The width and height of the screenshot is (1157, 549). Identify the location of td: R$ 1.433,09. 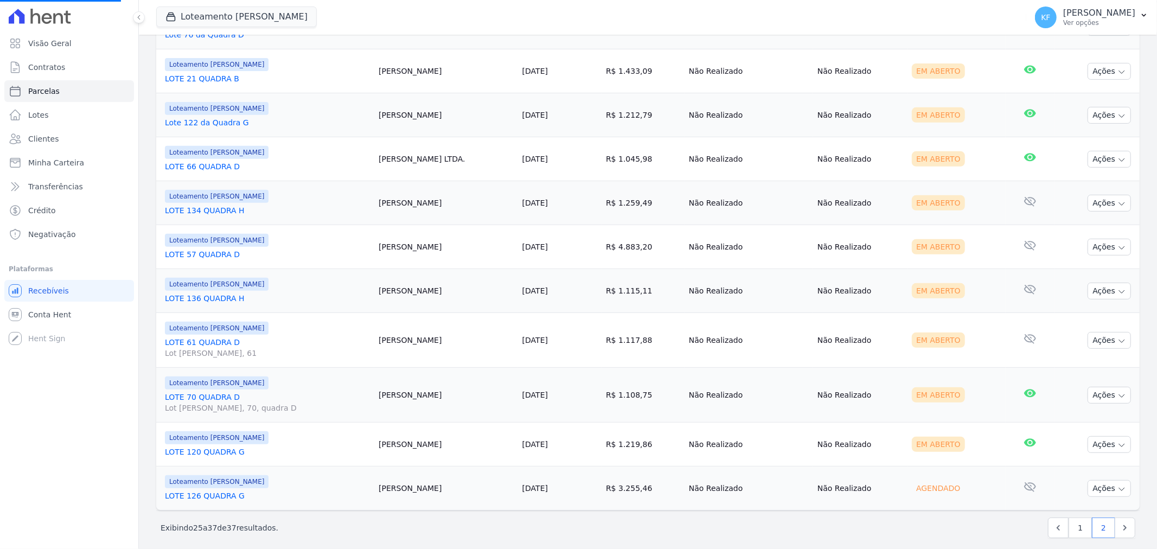
(643, 71).